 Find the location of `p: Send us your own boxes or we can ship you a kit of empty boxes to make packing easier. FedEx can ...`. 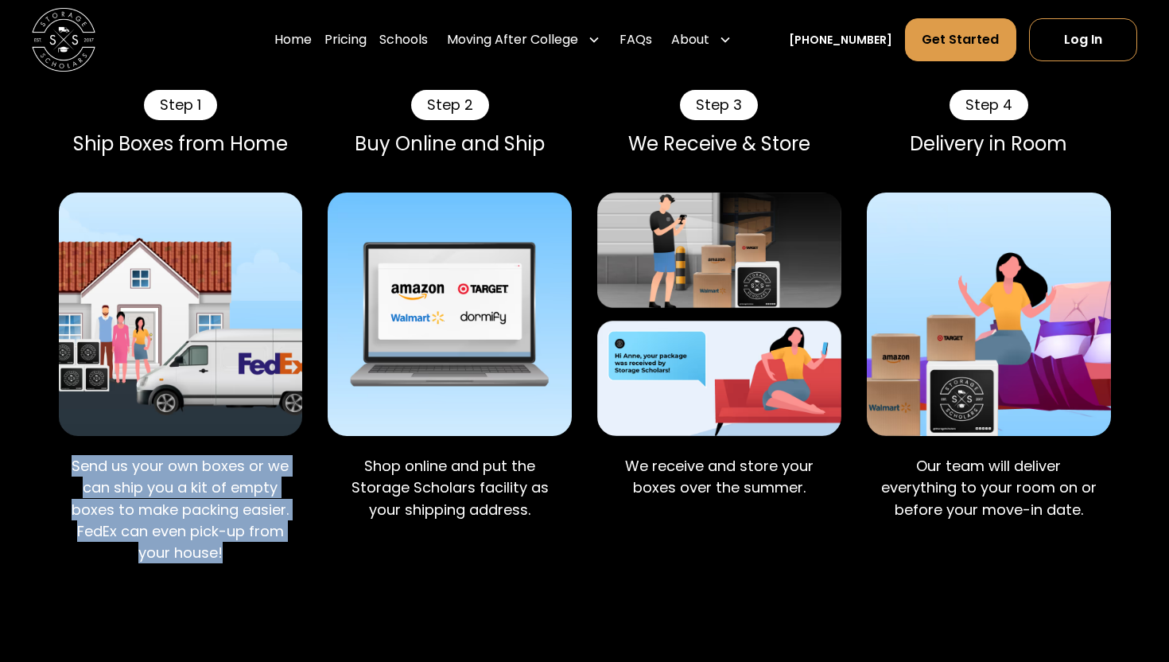

p: Send us your own boxes or we can ship you a kit of empty boxes to make packing easier. FedEx can ... is located at coordinates (180, 508).